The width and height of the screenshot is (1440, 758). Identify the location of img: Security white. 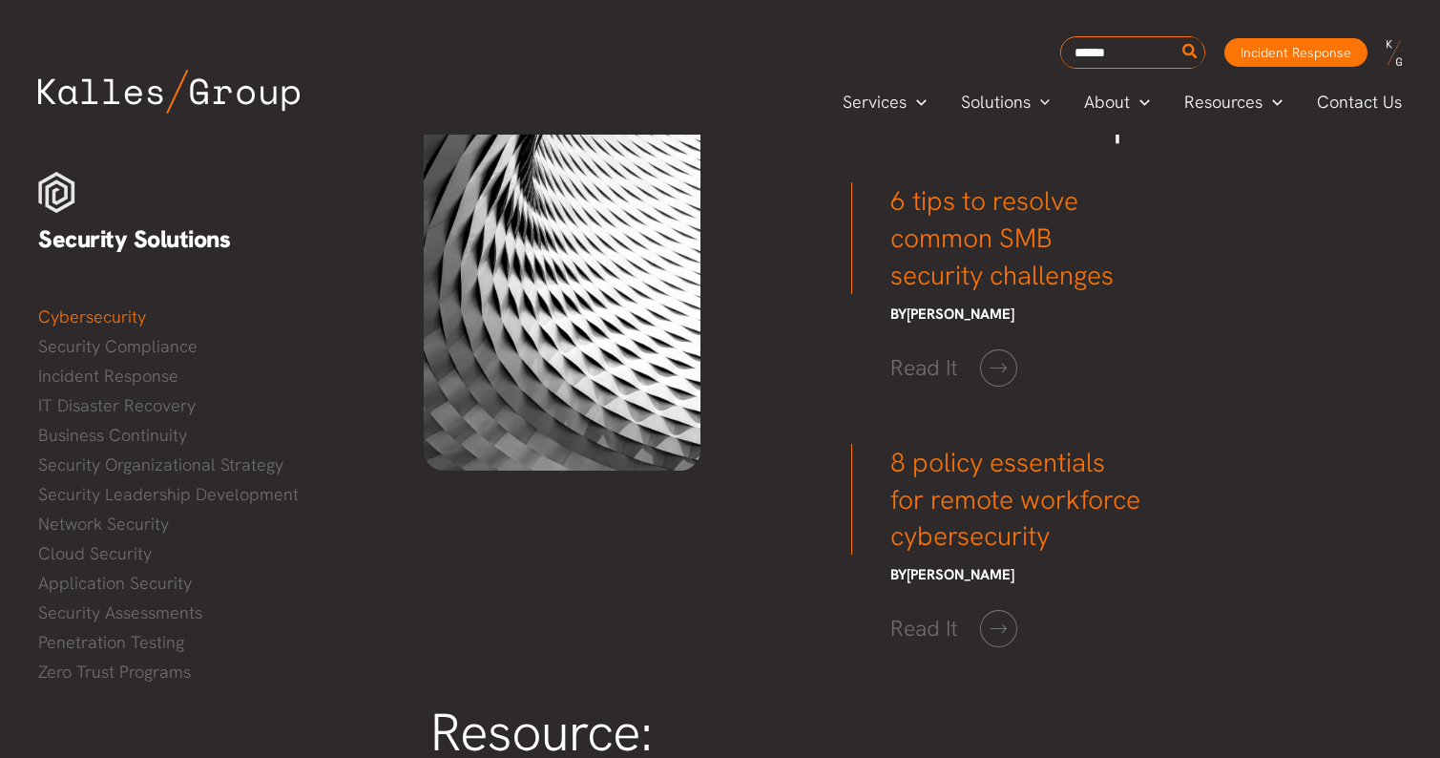
(56, 193).